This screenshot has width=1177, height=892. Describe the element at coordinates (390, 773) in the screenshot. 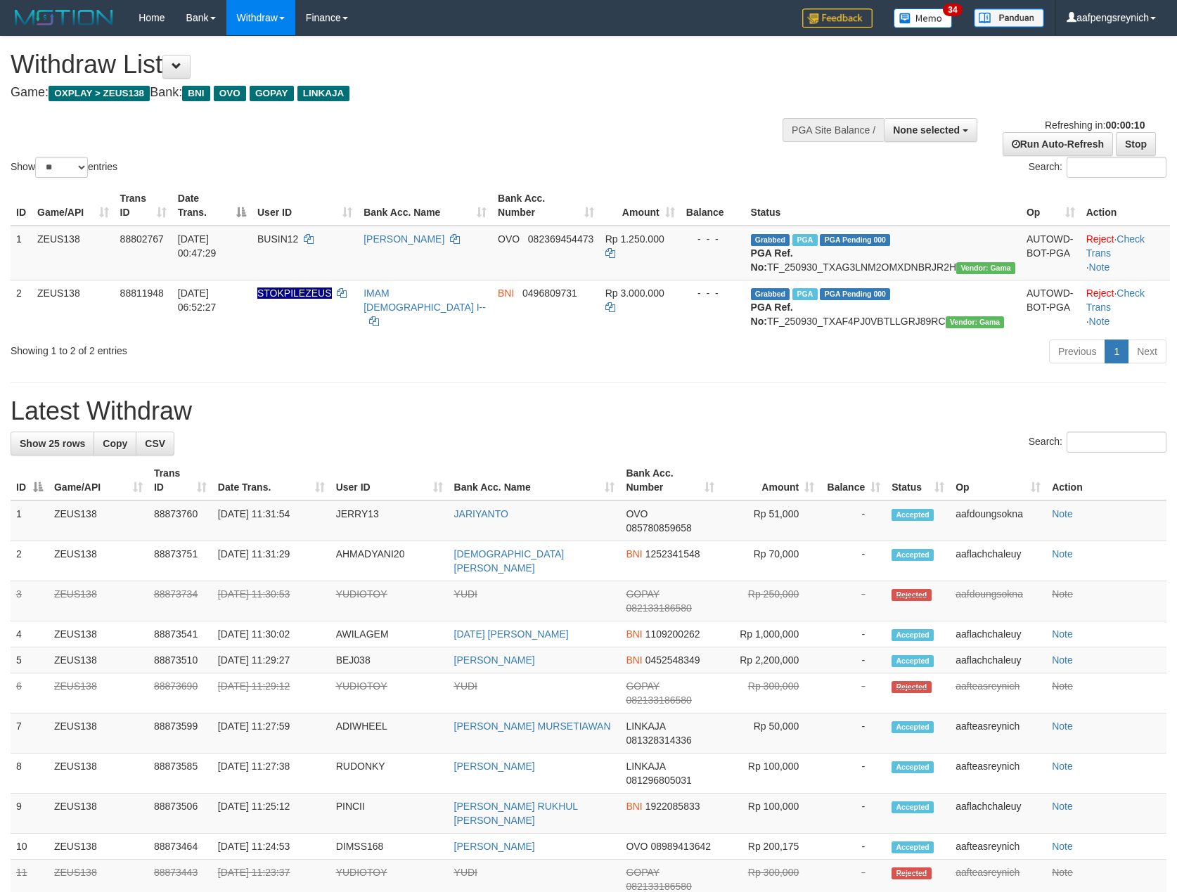

I see `td: RUDONKY` at that location.